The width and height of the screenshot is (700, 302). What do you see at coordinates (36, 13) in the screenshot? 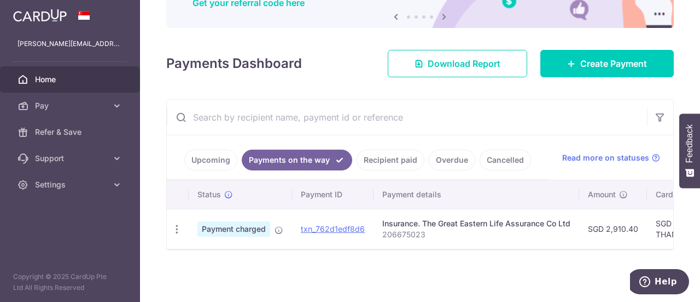
I see `span: Help` at bounding box center [36, 13].